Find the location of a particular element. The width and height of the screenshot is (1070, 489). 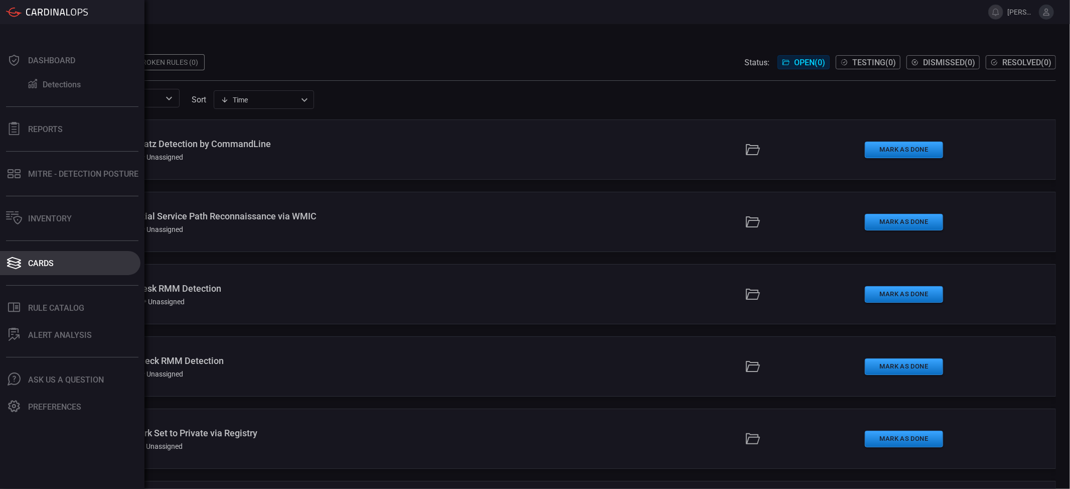

div: Cards is located at coordinates (41, 263).